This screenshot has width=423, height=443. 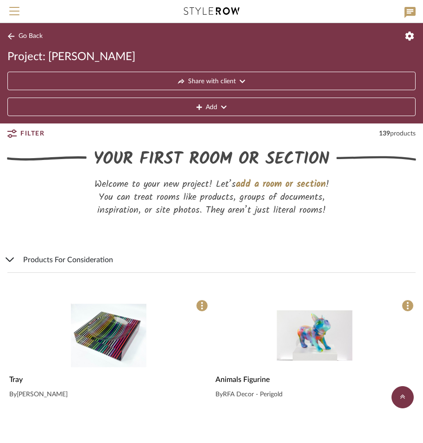 I want to click on span: Share with client, so click(x=212, y=81).